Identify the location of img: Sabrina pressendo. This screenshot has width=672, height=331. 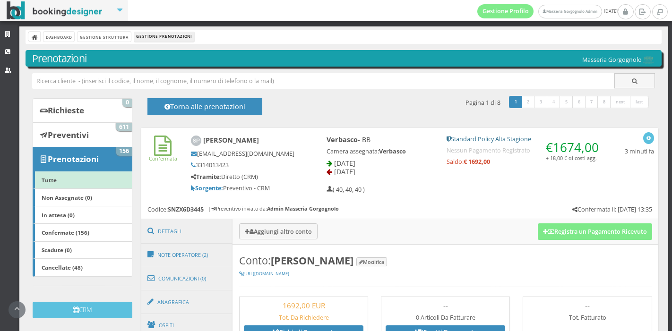
(196, 141).